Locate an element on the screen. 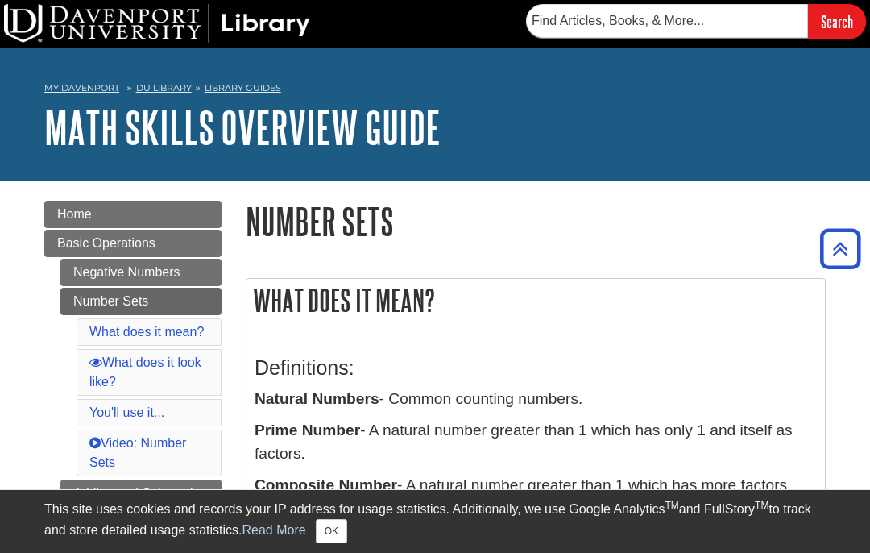 Image resolution: width=870 pixels, height=553 pixels. form: Searches DU Library's articles, books, and more is located at coordinates (696, 21).